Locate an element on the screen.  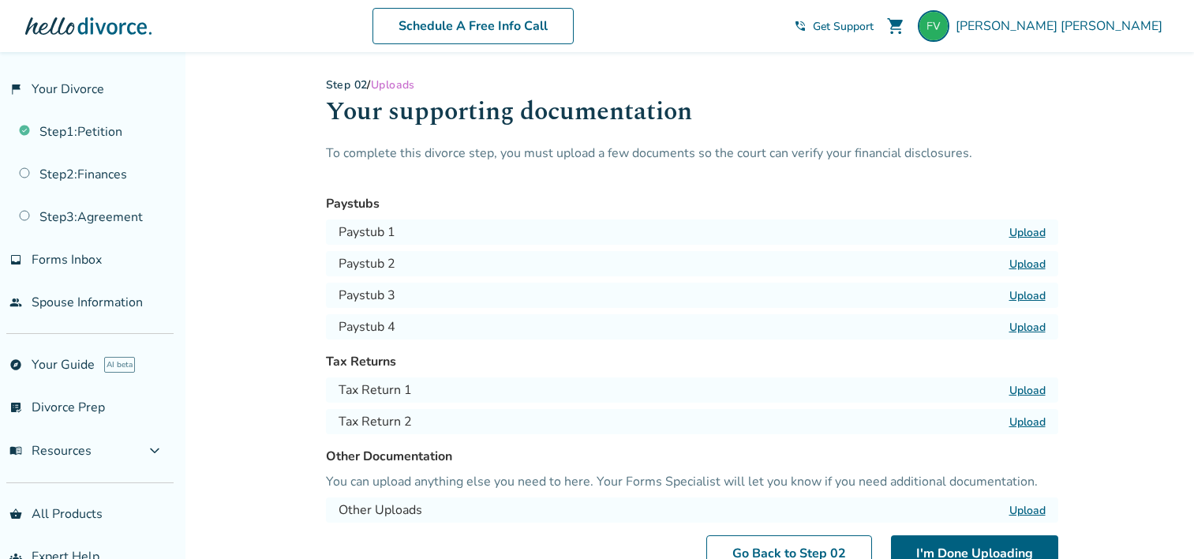
img: fmviii@yahoo.com is located at coordinates (934, 26).